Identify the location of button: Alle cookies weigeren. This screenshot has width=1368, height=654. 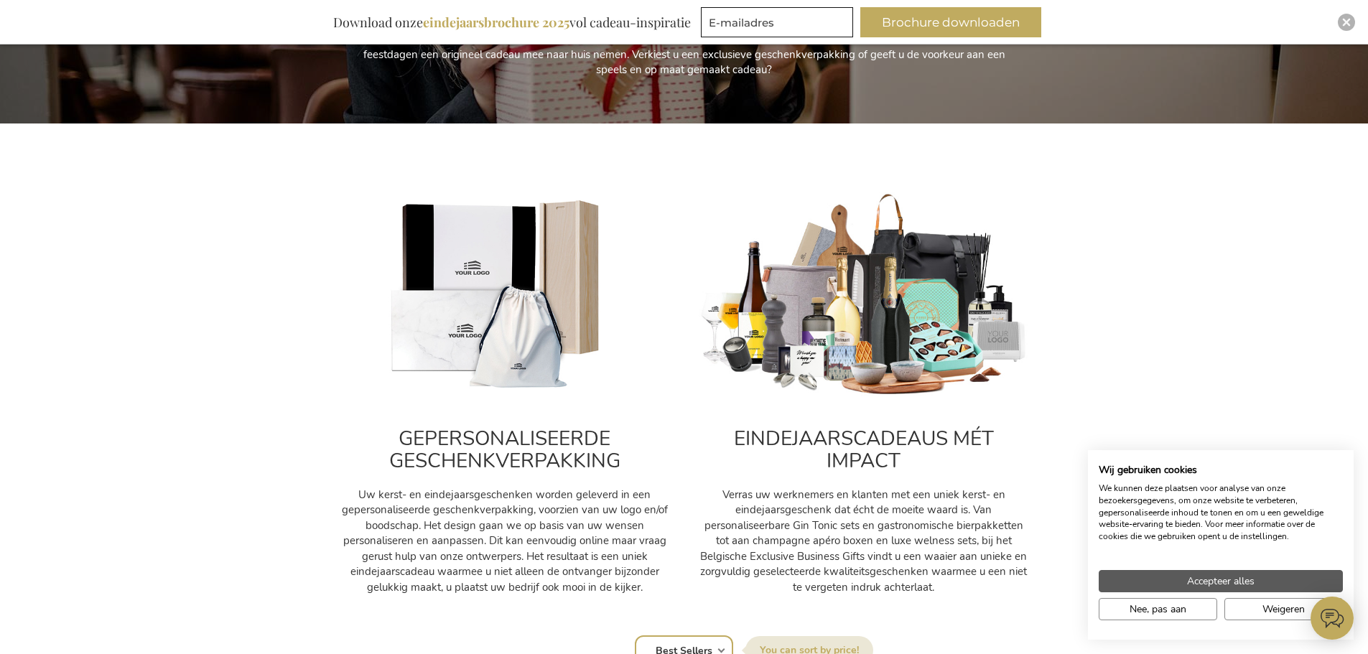
(1284, 609).